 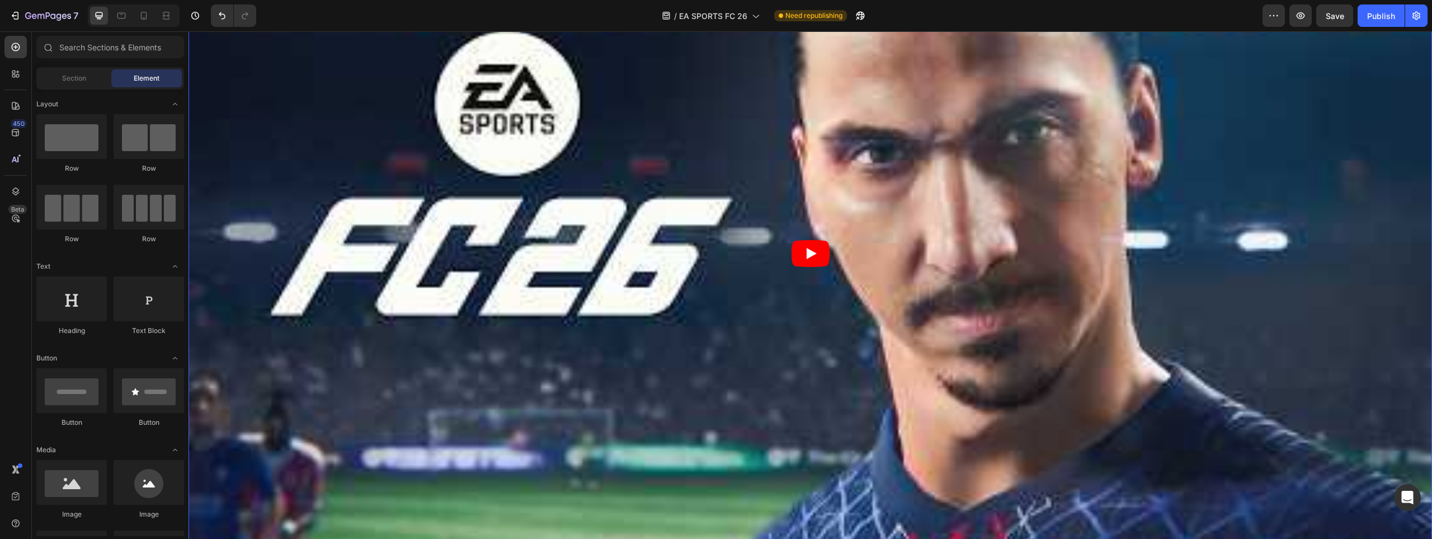 I want to click on p: 7, so click(x=76, y=16).